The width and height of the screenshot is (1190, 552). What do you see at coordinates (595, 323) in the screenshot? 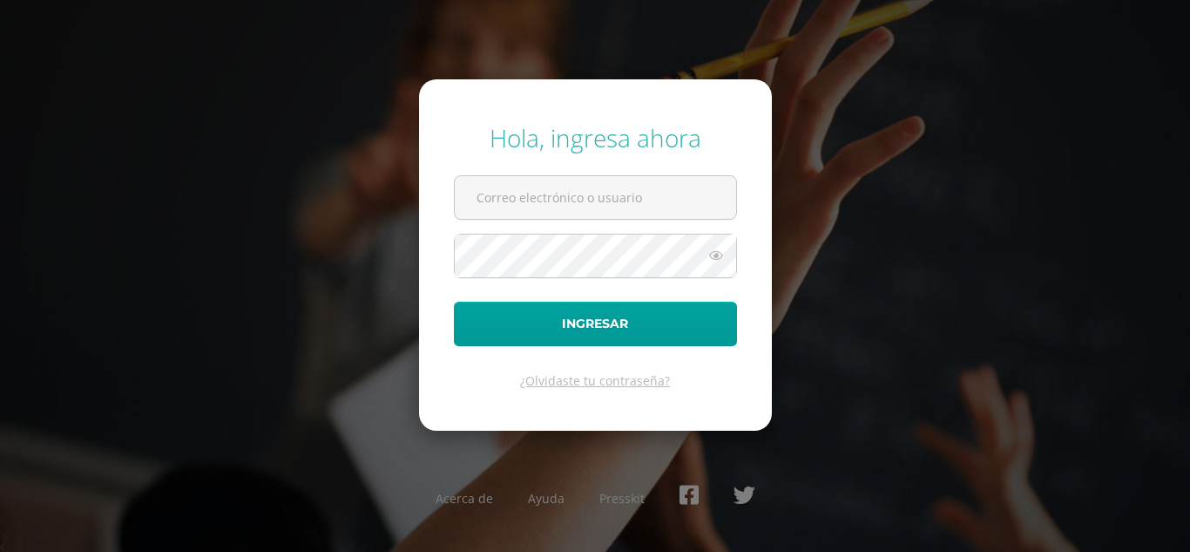
I see `button: Ingresar` at bounding box center [595, 323].